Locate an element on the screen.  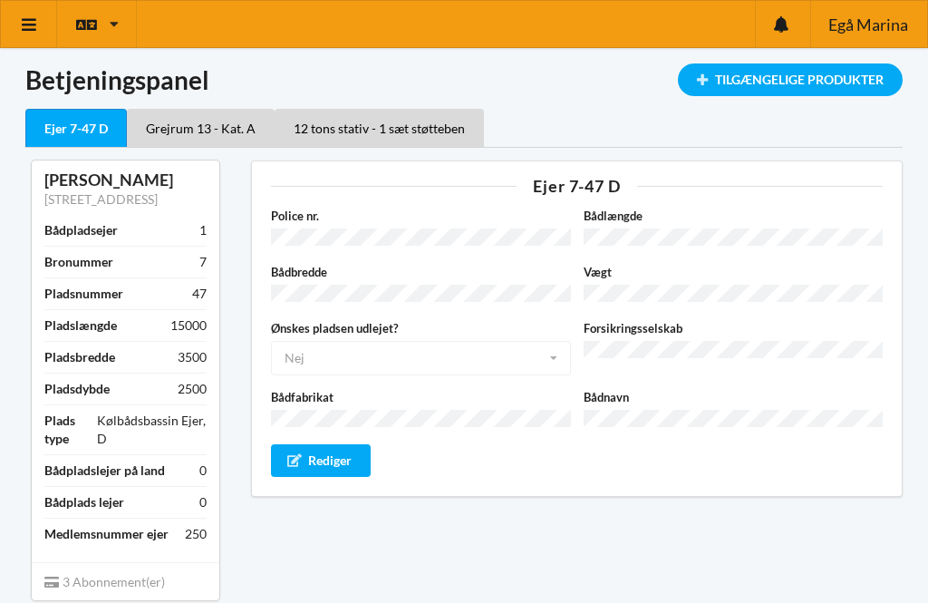
label: Bådlængde is located at coordinates (733, 216).